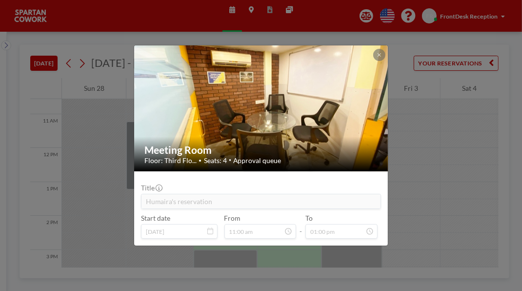 The height and width of the screenshot is (291, 522). I want to click on h2: Meeting Room, so click(261, 150).